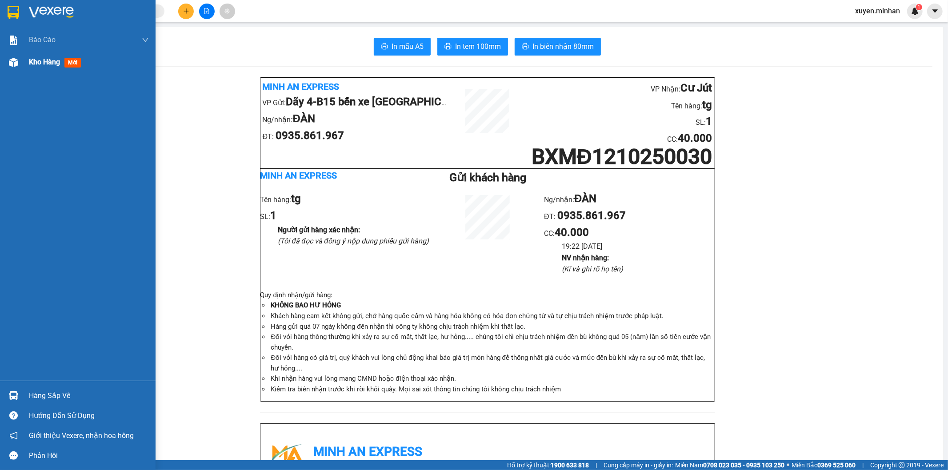 The image size is (948, 470). What do you see at coordinates (13, 40) in the screenshot?
I see `img: solution-icon` at bounding box center [13, 40].